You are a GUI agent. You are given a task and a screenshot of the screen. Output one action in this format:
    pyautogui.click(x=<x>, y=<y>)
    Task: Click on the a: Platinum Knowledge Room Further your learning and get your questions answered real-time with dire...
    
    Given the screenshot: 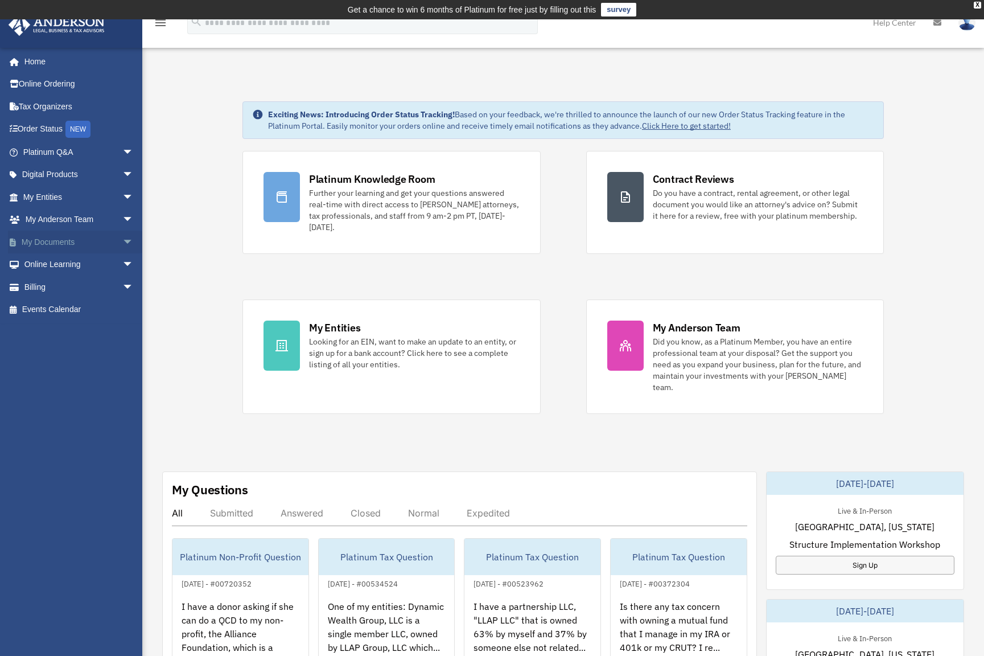 What is the action you would take?
    pyautogui.click(x=391, y=202)
    